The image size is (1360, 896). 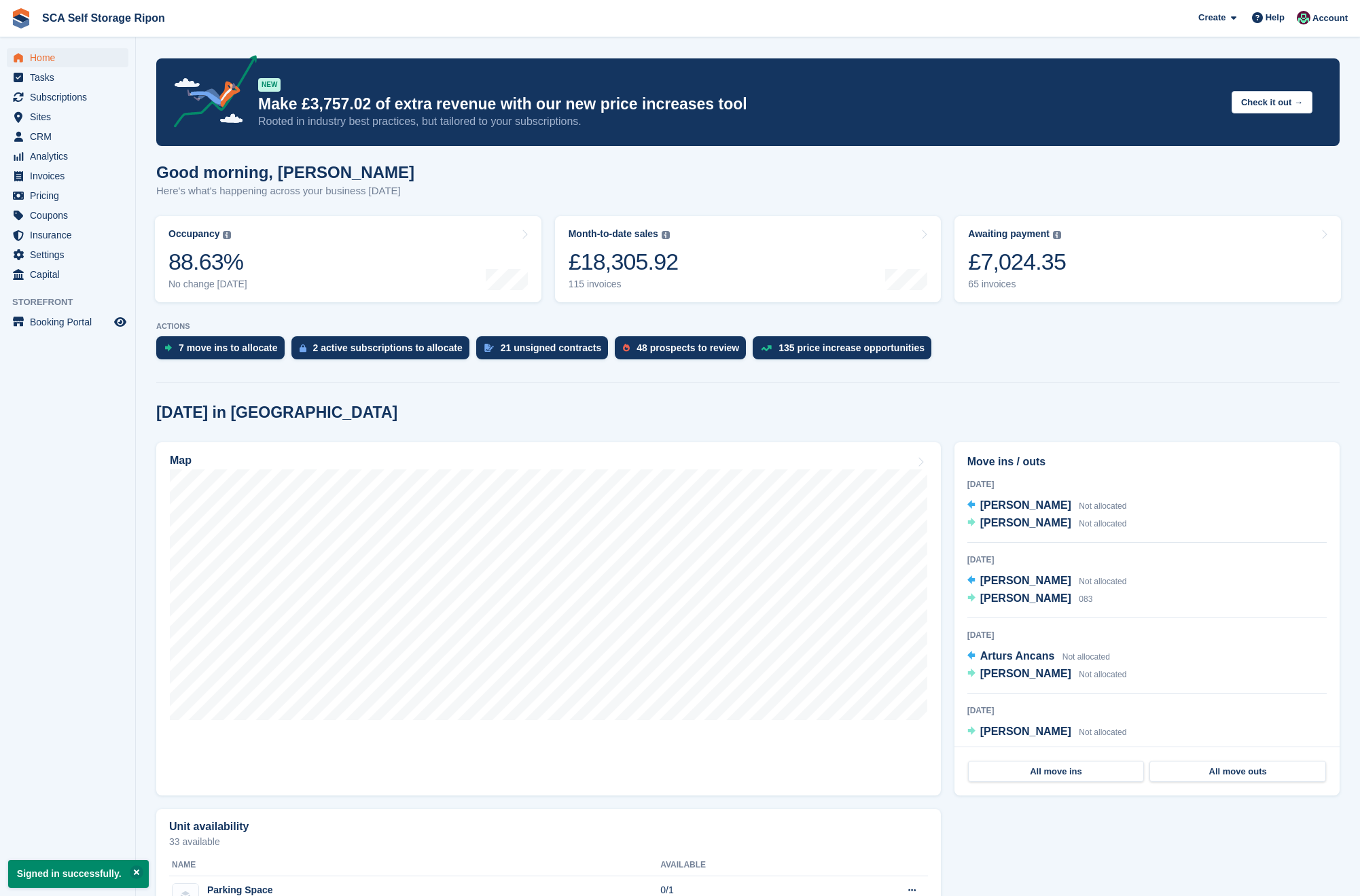 What do you see at coordinates (193, 234) in the screenshot?
I see `div: Occupancy` at bounding box center [193, 234].